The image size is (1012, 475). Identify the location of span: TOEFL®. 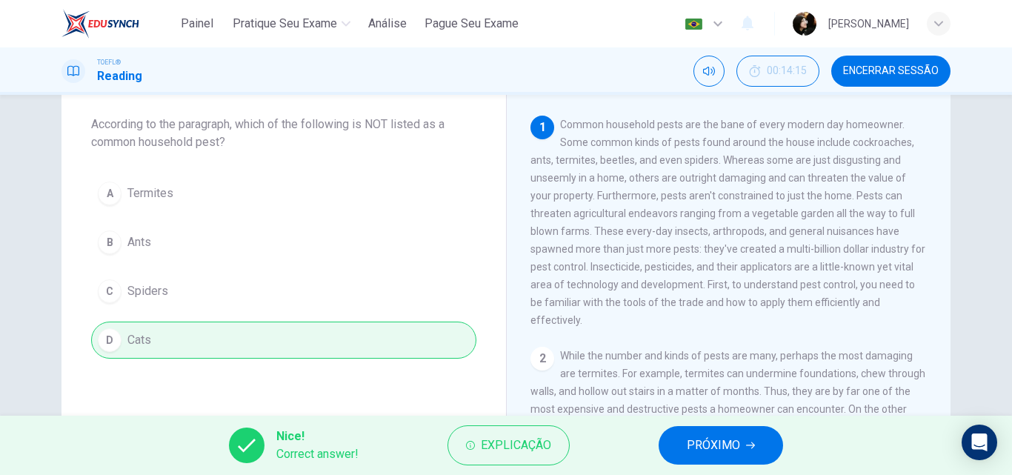
(109, 62).